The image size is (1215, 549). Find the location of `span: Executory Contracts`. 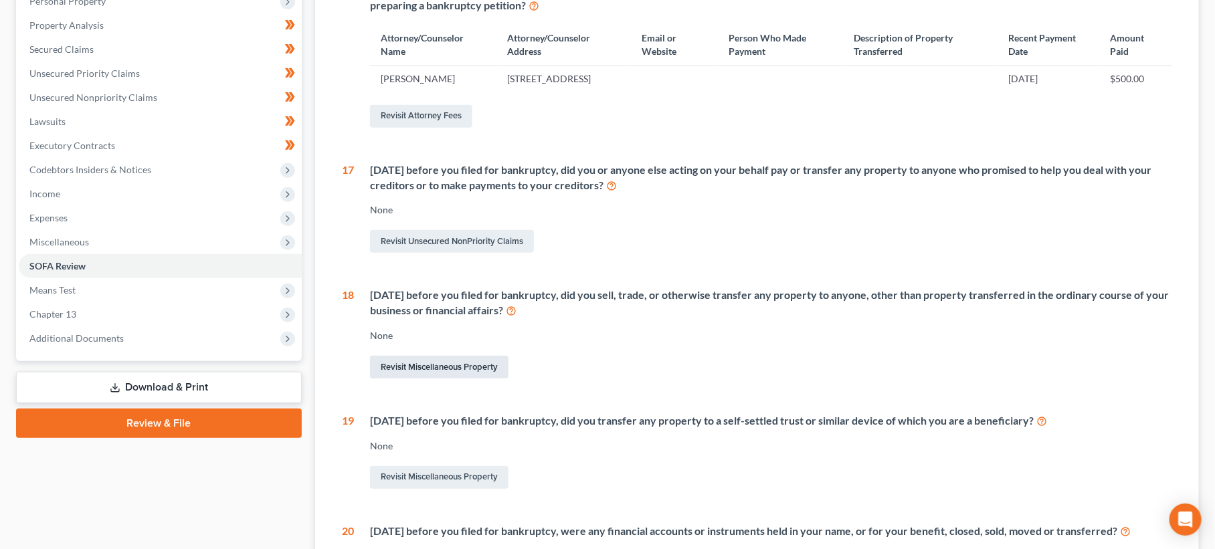

span: Executory Contracts is located at coordinates (72, 145).